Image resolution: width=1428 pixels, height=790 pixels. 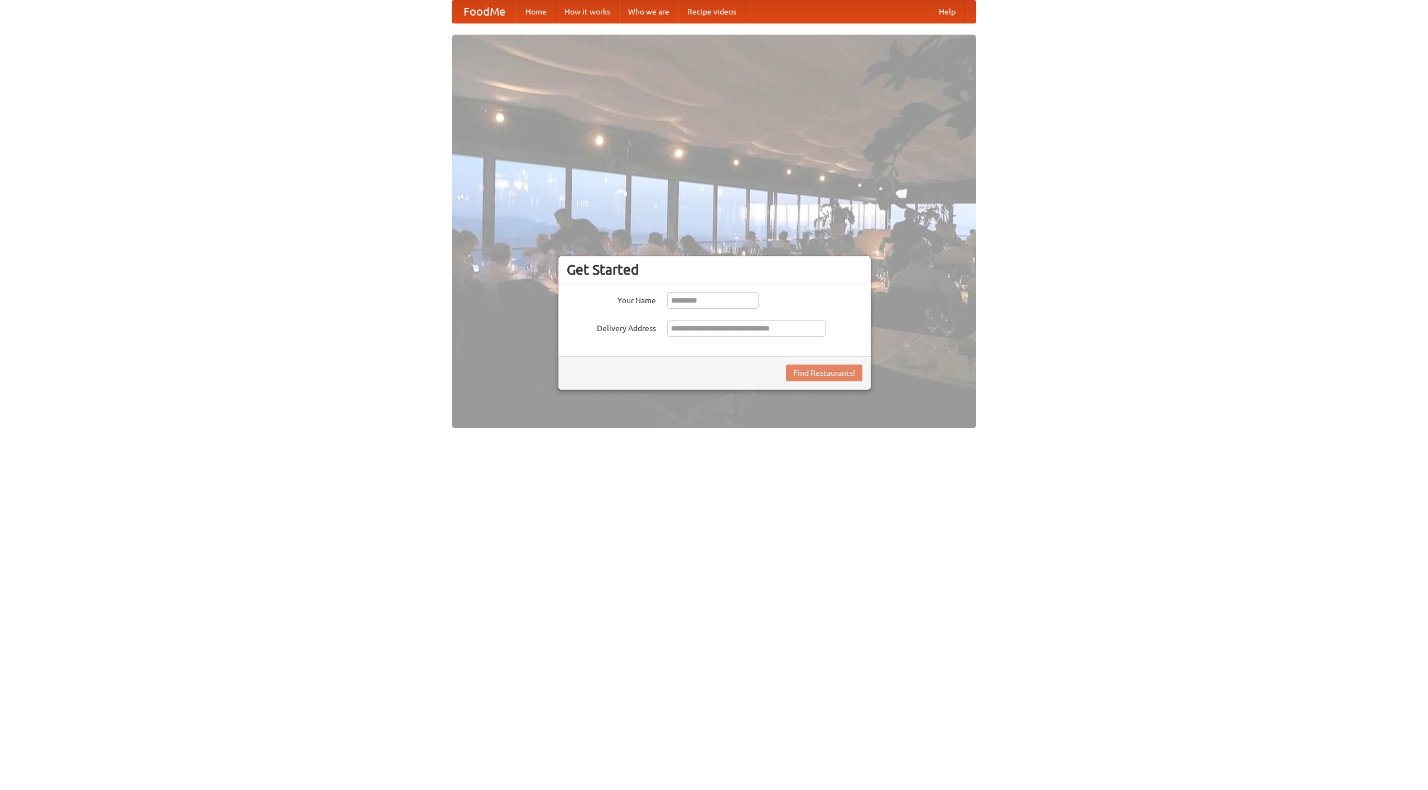 I want to click on a: Who we are, so click(x=649, y=12).